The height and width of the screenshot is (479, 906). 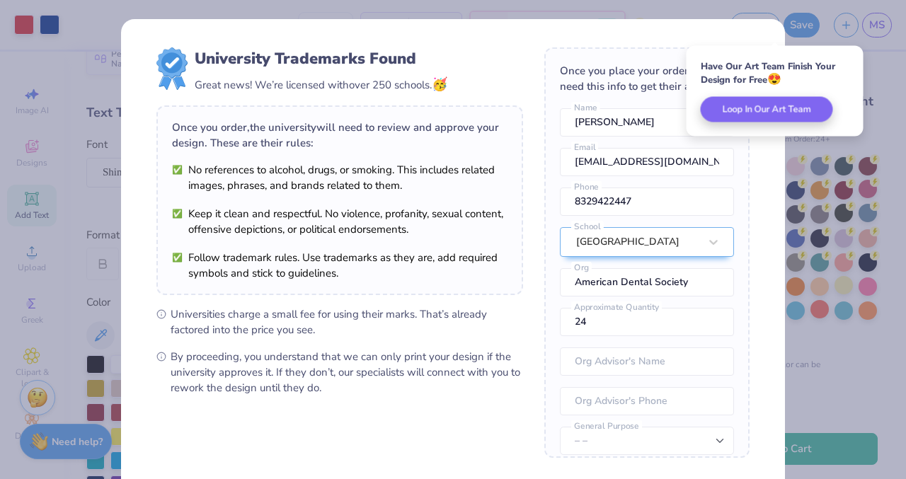 I want to click on button: Loop In Our Art Team, so click(x=767, y=110).